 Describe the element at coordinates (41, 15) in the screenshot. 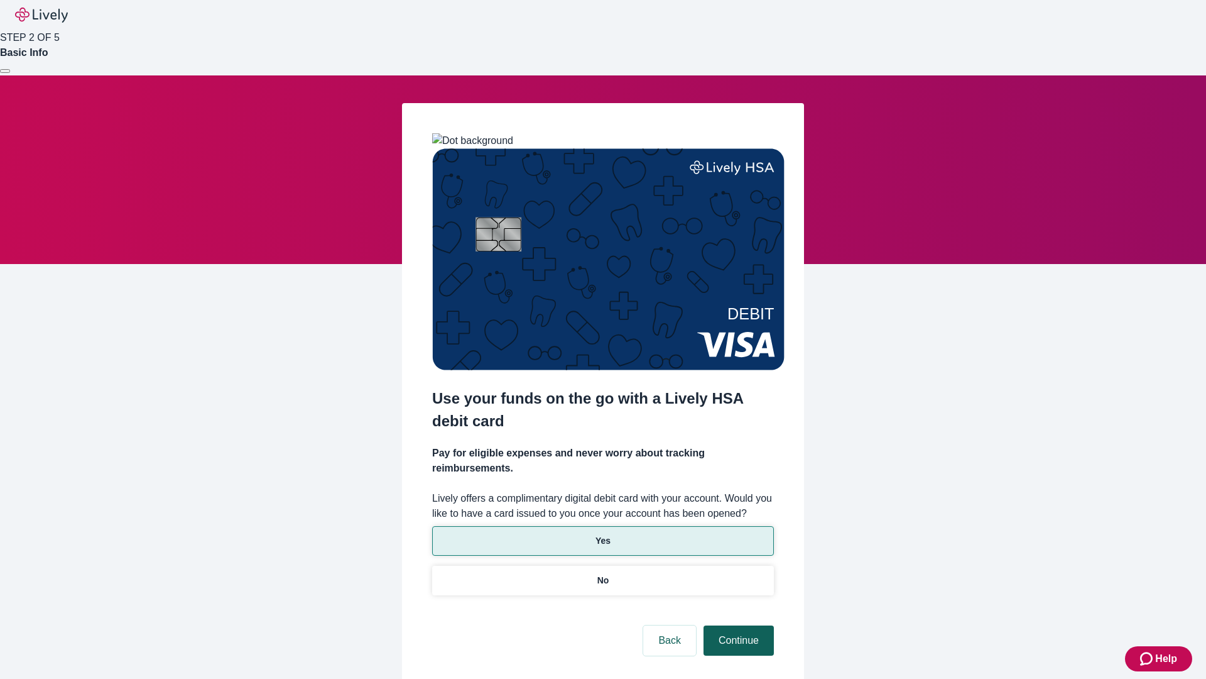

I see `img: Lively` at that location.